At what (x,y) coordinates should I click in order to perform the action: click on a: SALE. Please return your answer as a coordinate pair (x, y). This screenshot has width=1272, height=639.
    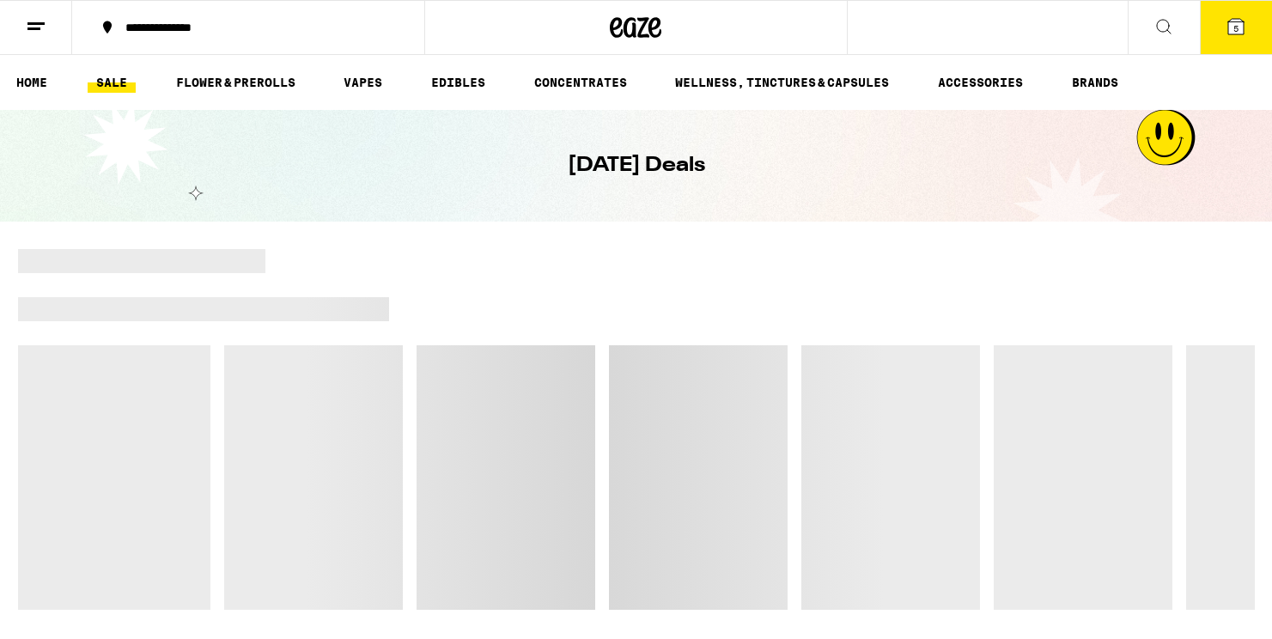
    Looking at the image, I should click on (112, 82).